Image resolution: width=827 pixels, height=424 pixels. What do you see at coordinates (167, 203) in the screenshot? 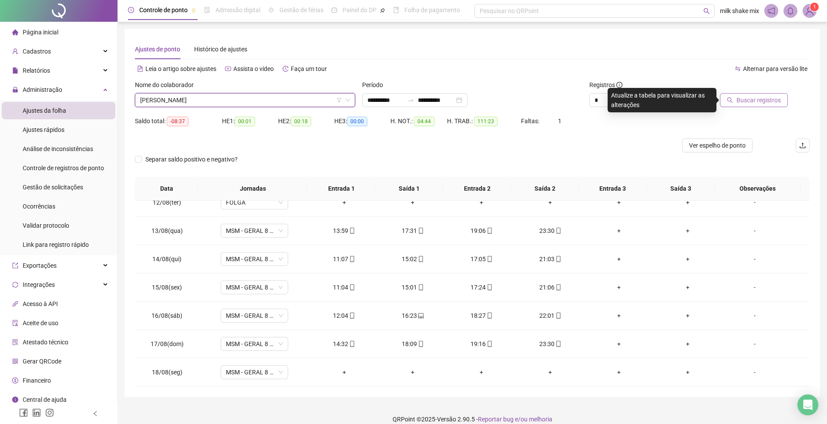
I see `span: 12/08(ter)` at bounding box center [167, 203].